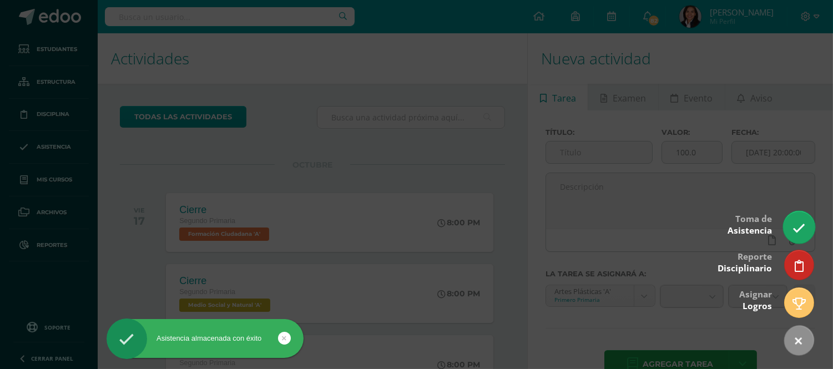 This screenshot has width=833, height=369. I want to click on span: Asistencia, so click(750, 230).